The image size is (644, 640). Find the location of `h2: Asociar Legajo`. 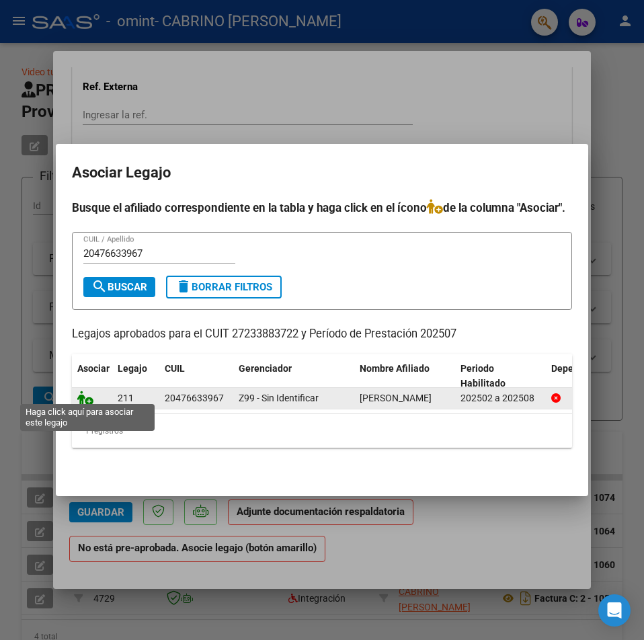

h2: Asociar Legajo is located at coordinates (322, 173).